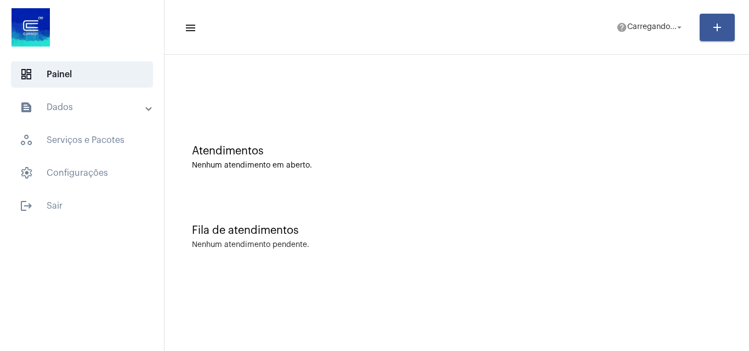  Describe the element at coordinates (251, 245) in the screenshot. I see `div: Nenhum atendimento pendente.` at that location.